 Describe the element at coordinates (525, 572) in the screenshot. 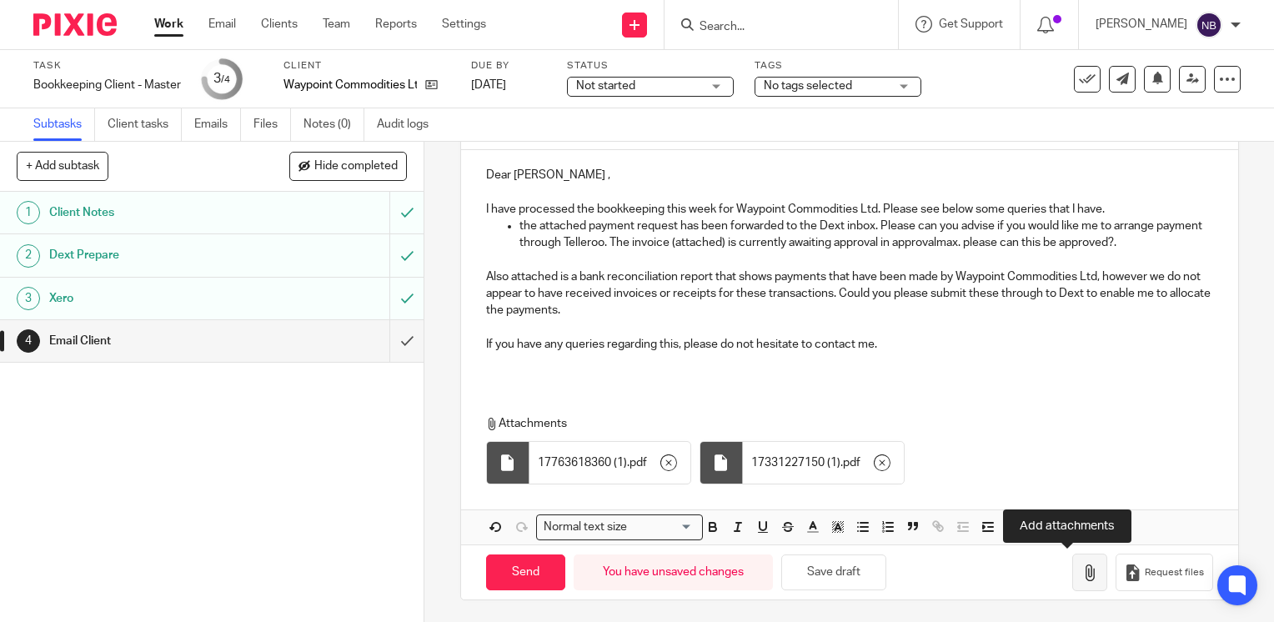

I see `input: Send` at that location.